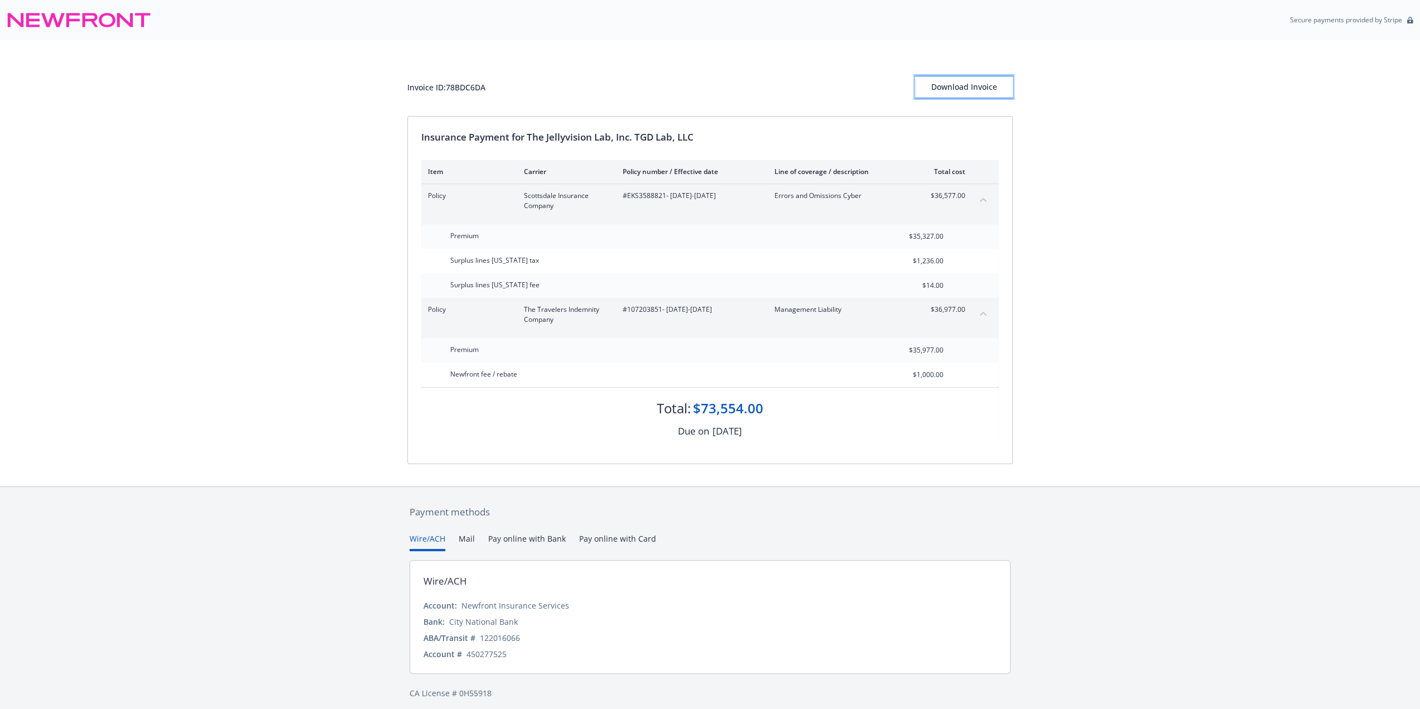 This screenshot has height=709, width=1420. I want to click on div: 450277525, so click(486, 654).